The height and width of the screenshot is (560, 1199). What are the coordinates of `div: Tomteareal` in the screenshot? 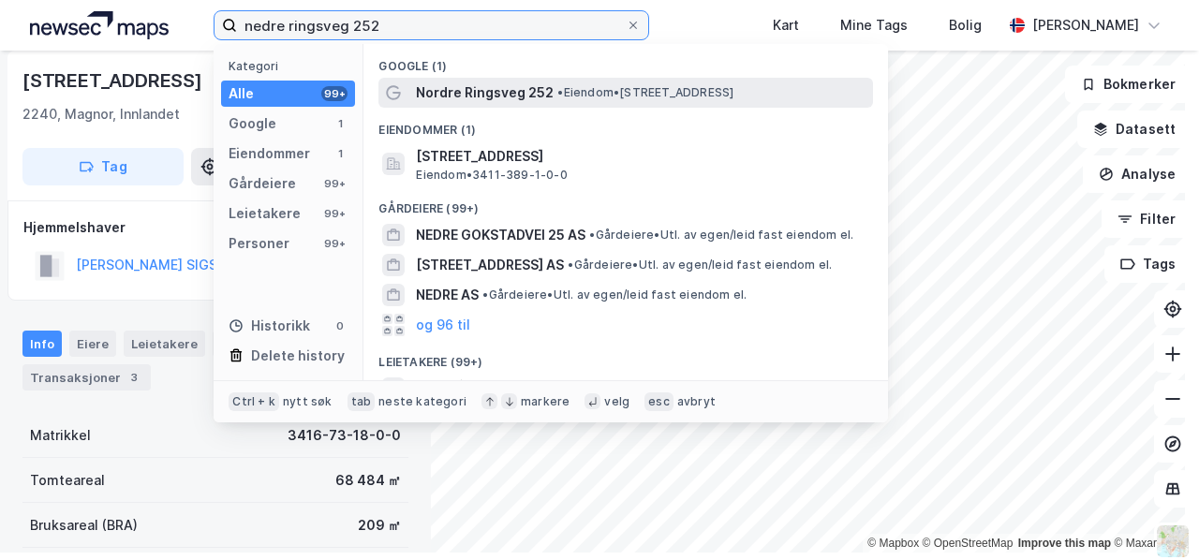 It's located at (67, 481).